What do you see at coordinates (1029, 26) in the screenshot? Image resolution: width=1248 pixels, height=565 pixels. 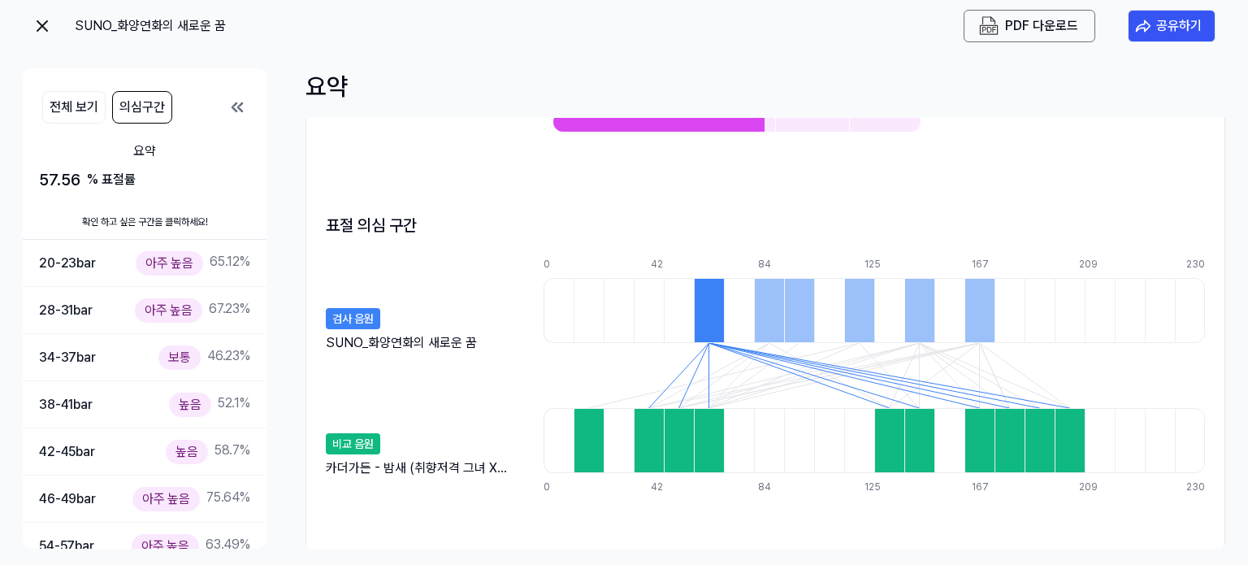 I see `button: PDF 다운로드` at bounding box center [1029, 26].